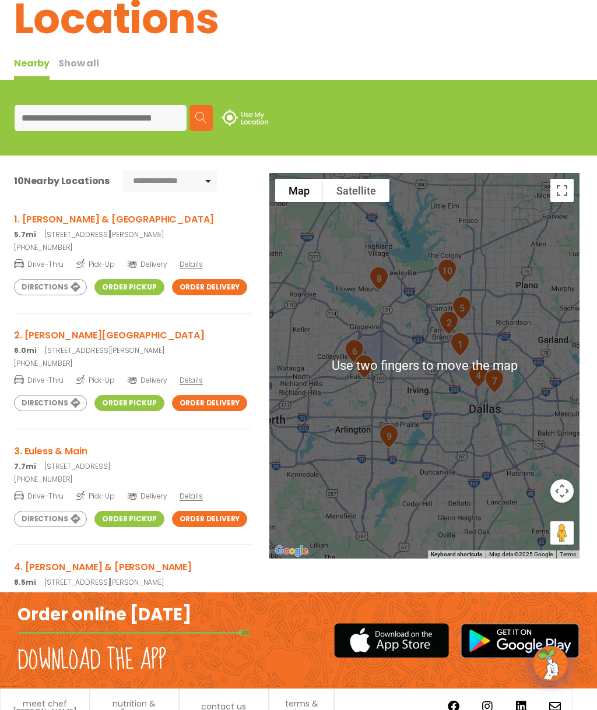 This screenshot has height=710, width=597. I want to click on div: 7, so click(494, 381).